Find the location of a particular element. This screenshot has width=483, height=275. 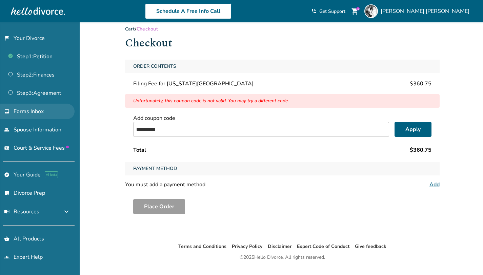

span: universal_currency_alt is located at coordinates (7, 148).